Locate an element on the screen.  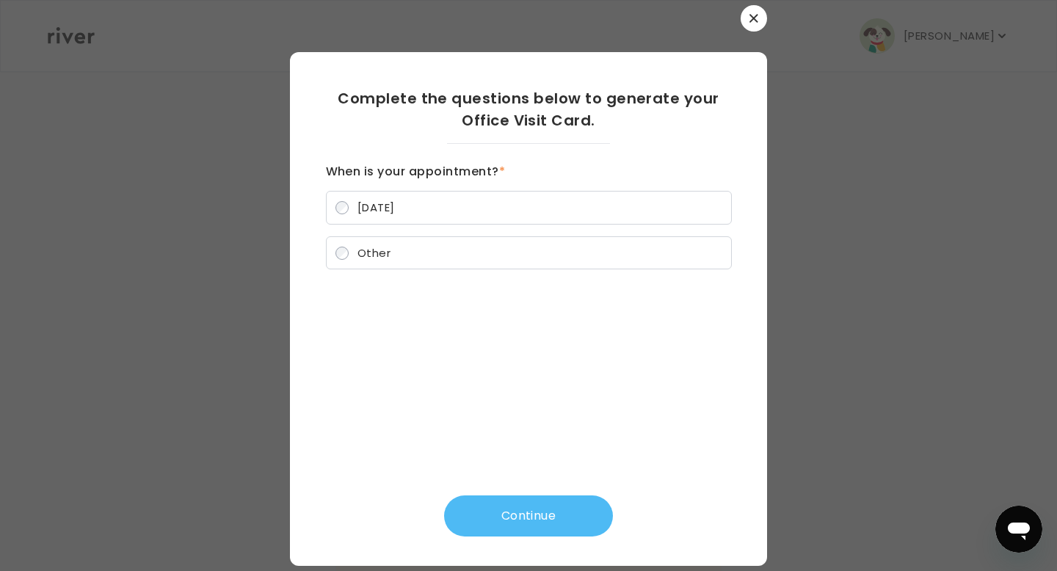
span: Other is located at coordinates (373, 252).